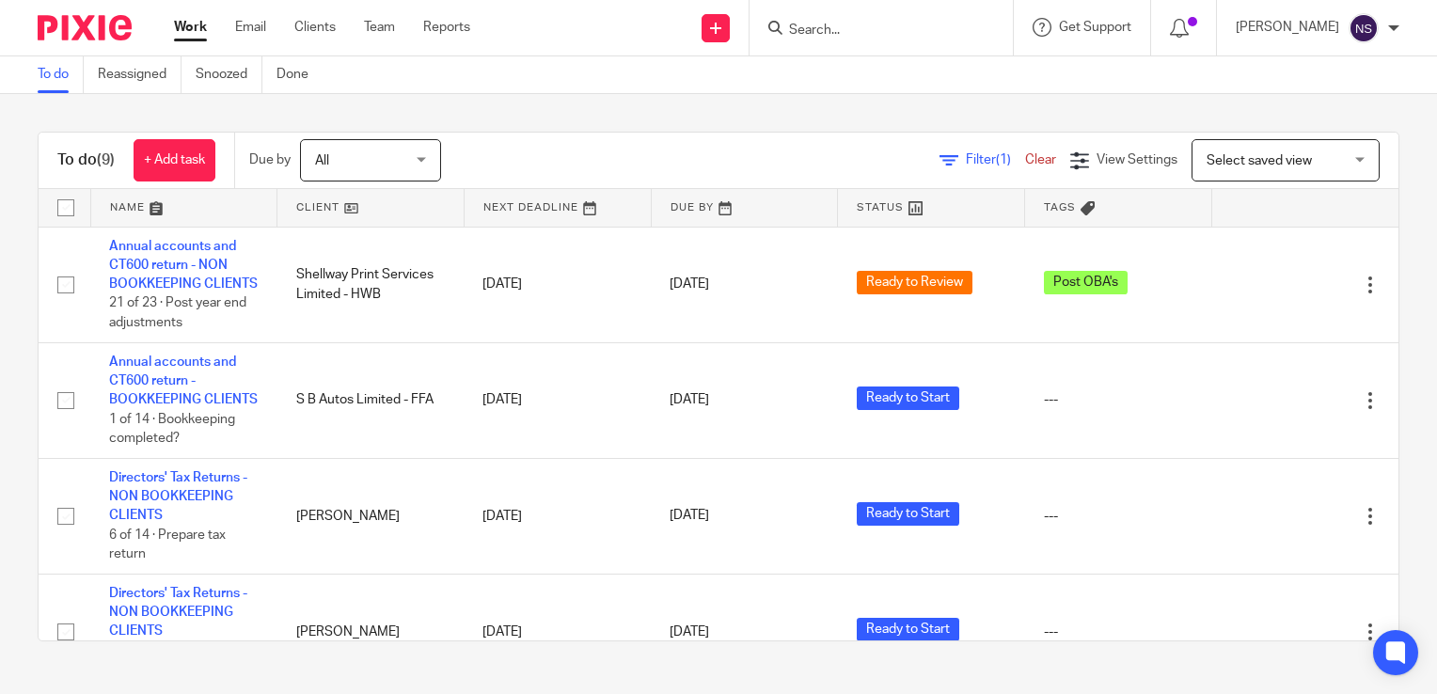  What do you see at coordinates (183, 381) in the screenshot?
I see `a: Annual accounts and CT600 return - BOOKKEEPING CLIENTS` at bounding box center [183, 381].